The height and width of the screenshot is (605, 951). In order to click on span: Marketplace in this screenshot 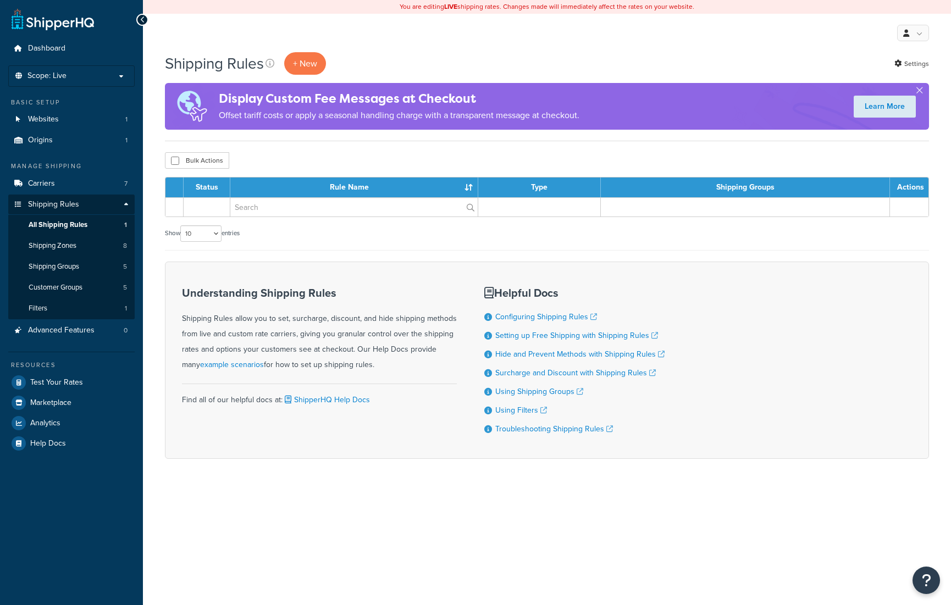, I will do `click(51, 403)`.